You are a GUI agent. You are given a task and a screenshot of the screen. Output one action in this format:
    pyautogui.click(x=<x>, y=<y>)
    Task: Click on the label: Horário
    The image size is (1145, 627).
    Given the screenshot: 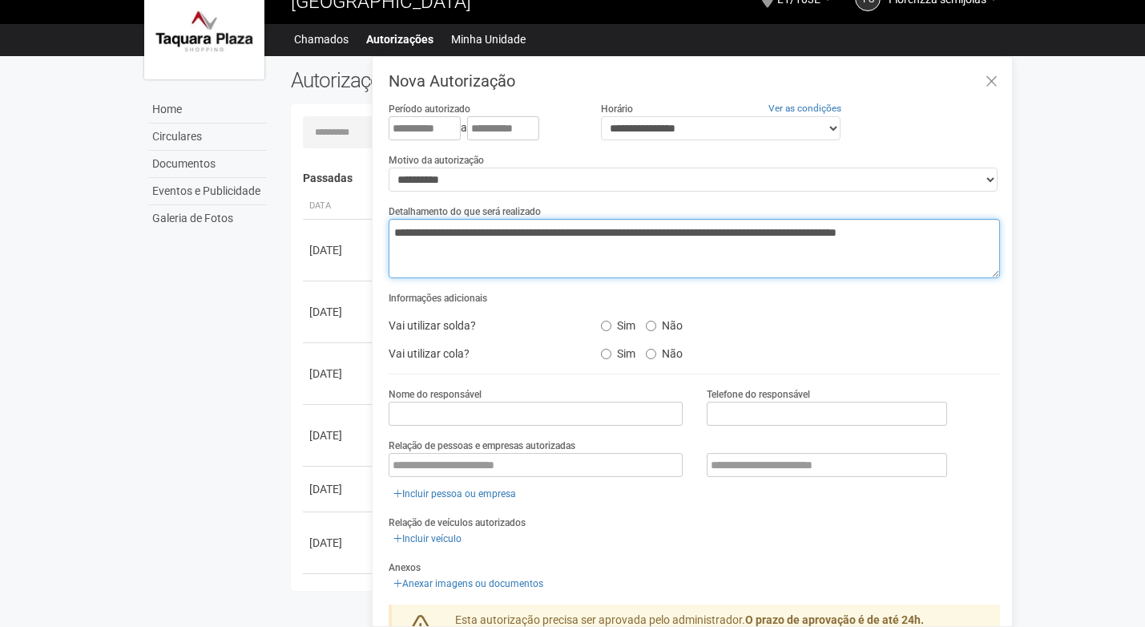 What is the action you would take?
    pyautogui.click(x=617, y=109)
    